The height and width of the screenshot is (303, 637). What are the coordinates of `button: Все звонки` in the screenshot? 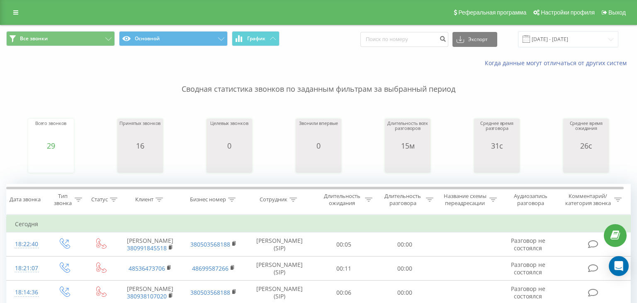 It's located at (61, 39).